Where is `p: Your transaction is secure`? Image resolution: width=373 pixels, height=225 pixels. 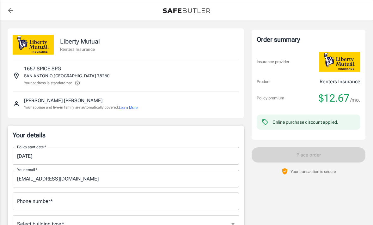 p: Your transaction is secure is located at coordinates (313, 172).